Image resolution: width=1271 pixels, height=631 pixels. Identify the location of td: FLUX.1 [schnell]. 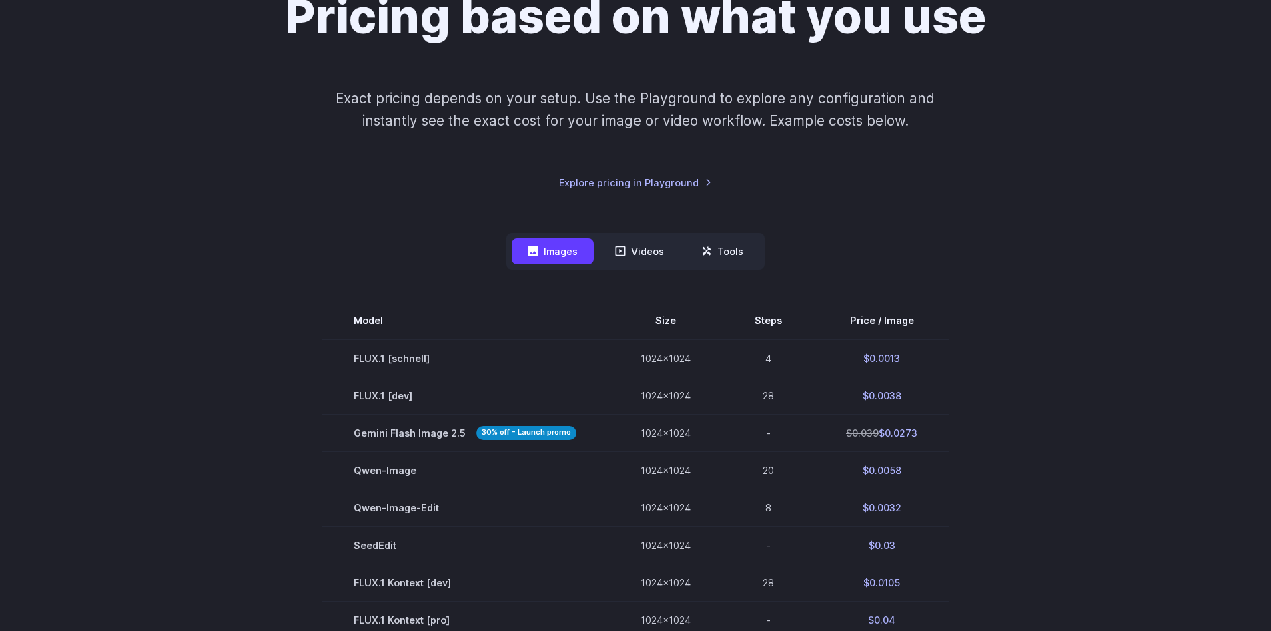
(465, 358).